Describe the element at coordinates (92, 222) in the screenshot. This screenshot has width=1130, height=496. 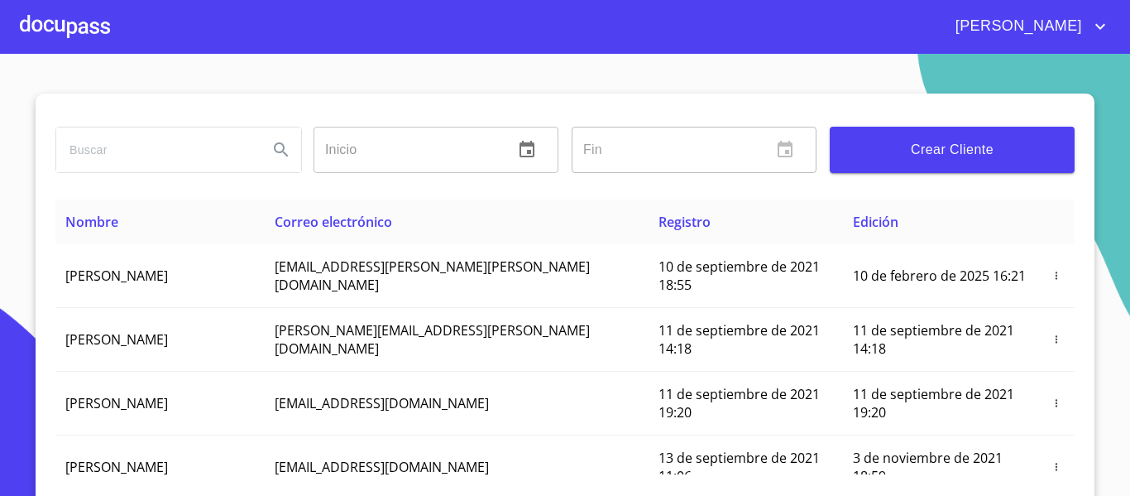
I see `span: Nombre` at that location.